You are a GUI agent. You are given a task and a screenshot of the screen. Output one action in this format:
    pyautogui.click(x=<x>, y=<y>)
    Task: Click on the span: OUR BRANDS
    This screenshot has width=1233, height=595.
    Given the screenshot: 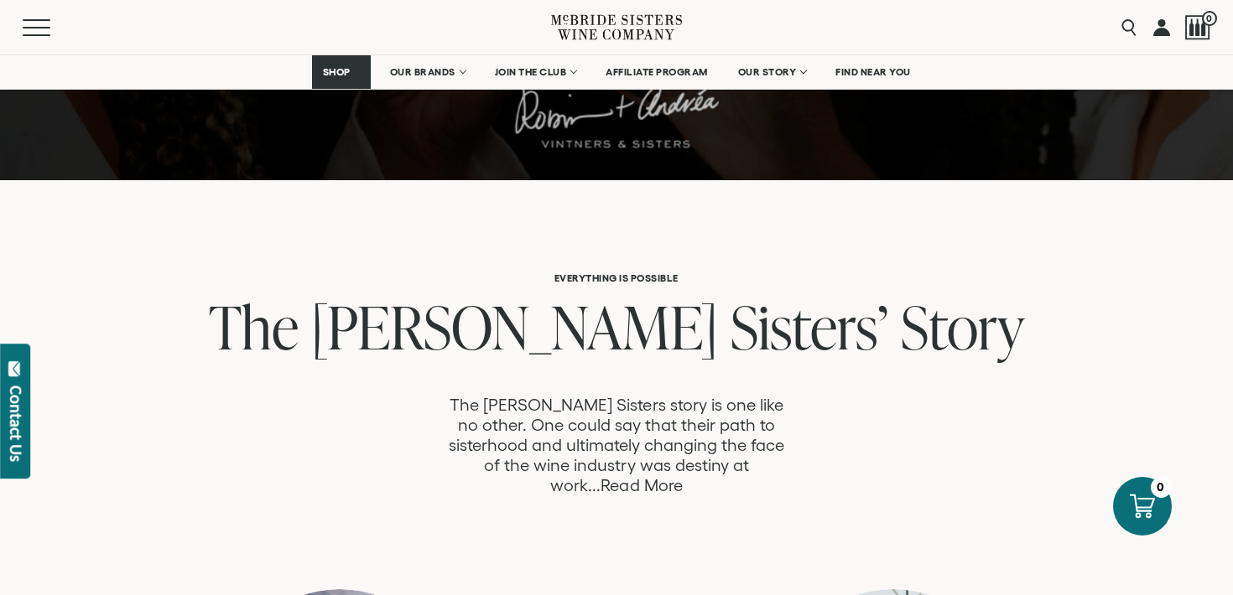 What is the action you would take?
    pyautogui.click(x=423, y=72)
    